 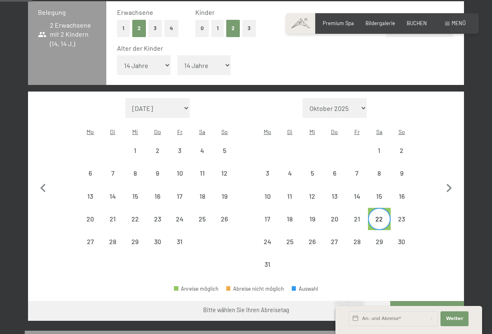 I want to click on span: Weiter, so click(x=455, y=319).